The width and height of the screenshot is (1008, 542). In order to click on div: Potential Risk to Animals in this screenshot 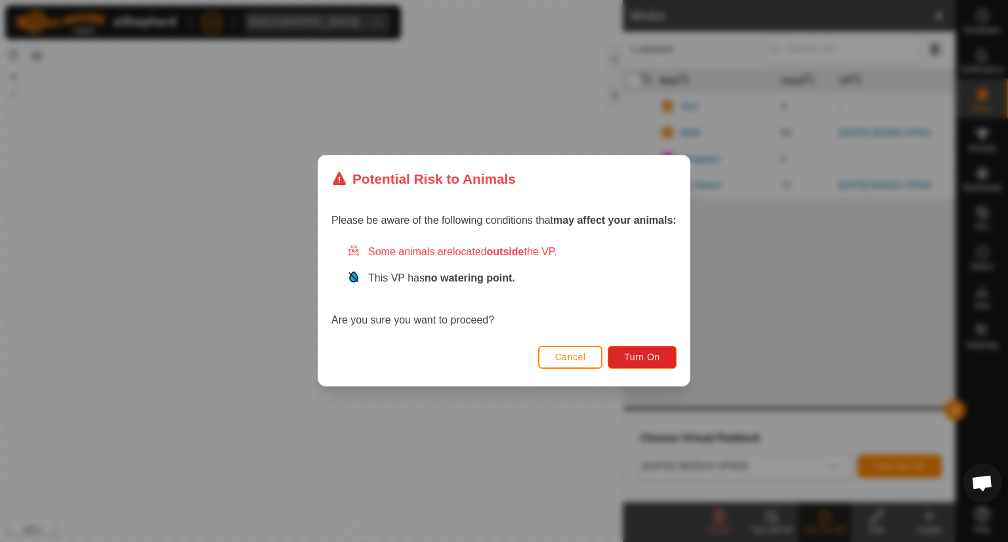, I will do `click(423, 178)`.